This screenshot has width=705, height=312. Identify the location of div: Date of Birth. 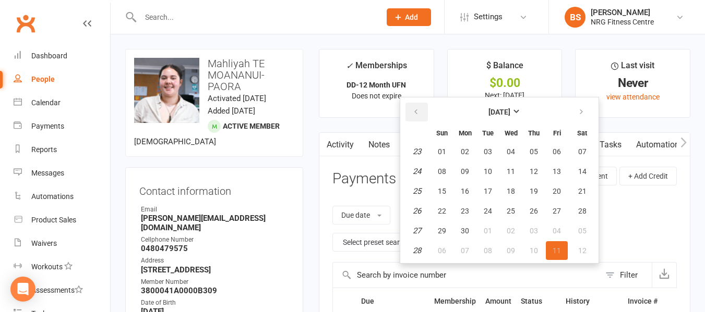
(215, 303).